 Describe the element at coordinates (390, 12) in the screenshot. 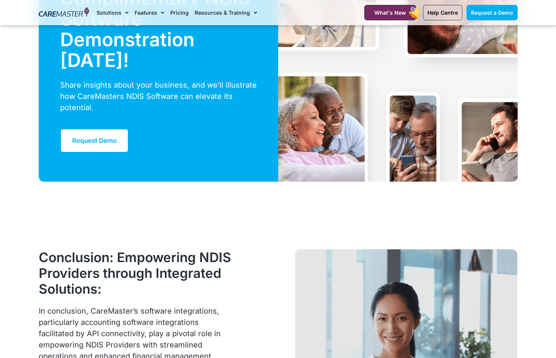

I see `a: What's New` at that location.